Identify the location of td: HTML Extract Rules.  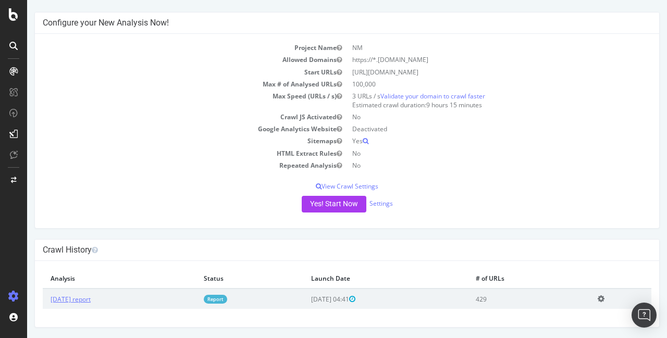
(168, 153).